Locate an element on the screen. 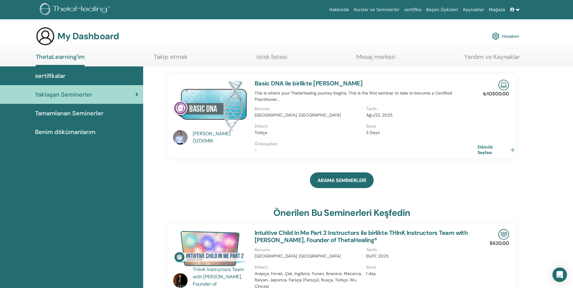 Image resolution: width=573 pixels, height=288 pixels. a: Hesabım is located at coordinates (506, 36).